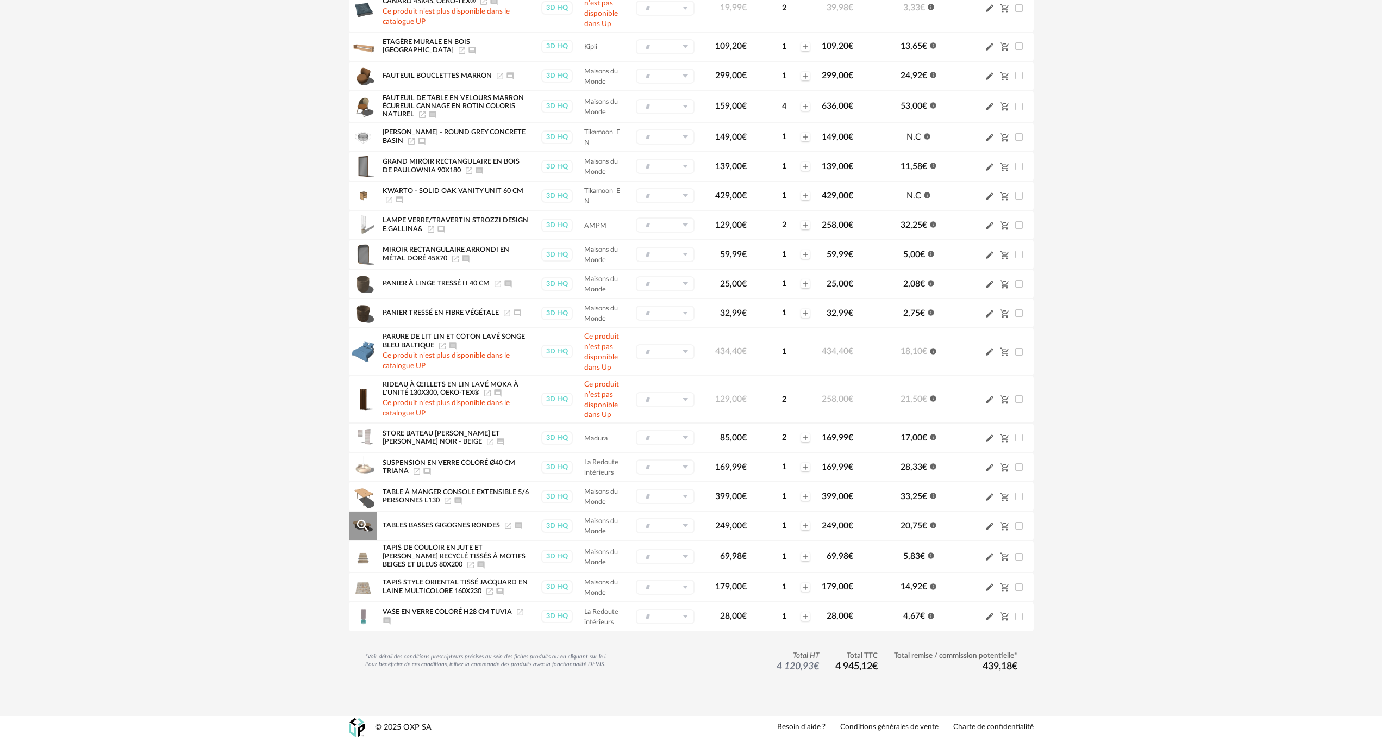 This screenshot has width=1382, height=740. What do you see at coordinates (441, 313) in the screenshot?
I see `span: Panier tressé en fibre végétale` at bounding box center [441, 313].